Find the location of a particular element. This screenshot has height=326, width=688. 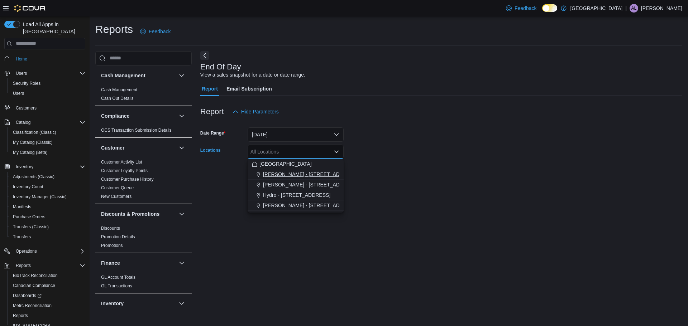

a: Cash Management is located at coordinates (119, 90).